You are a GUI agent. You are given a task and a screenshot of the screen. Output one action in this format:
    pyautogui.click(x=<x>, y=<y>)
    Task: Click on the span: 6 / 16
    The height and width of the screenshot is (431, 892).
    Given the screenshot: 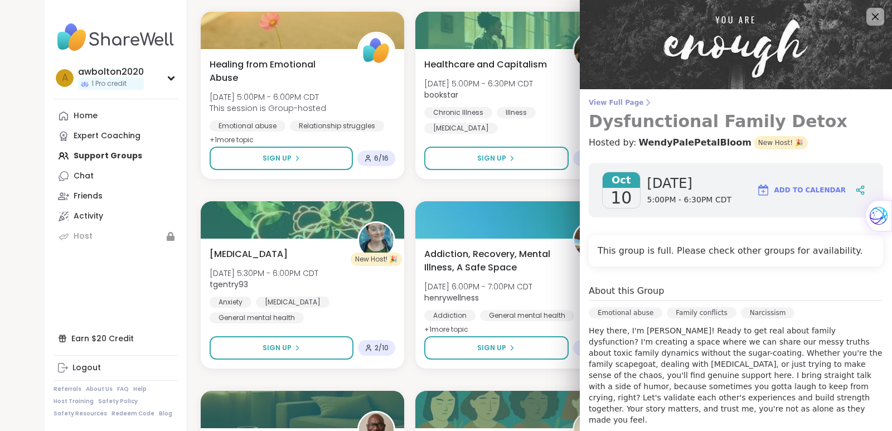 What is the action you would take?
    pyautogui.click(x=381, y=158)
    